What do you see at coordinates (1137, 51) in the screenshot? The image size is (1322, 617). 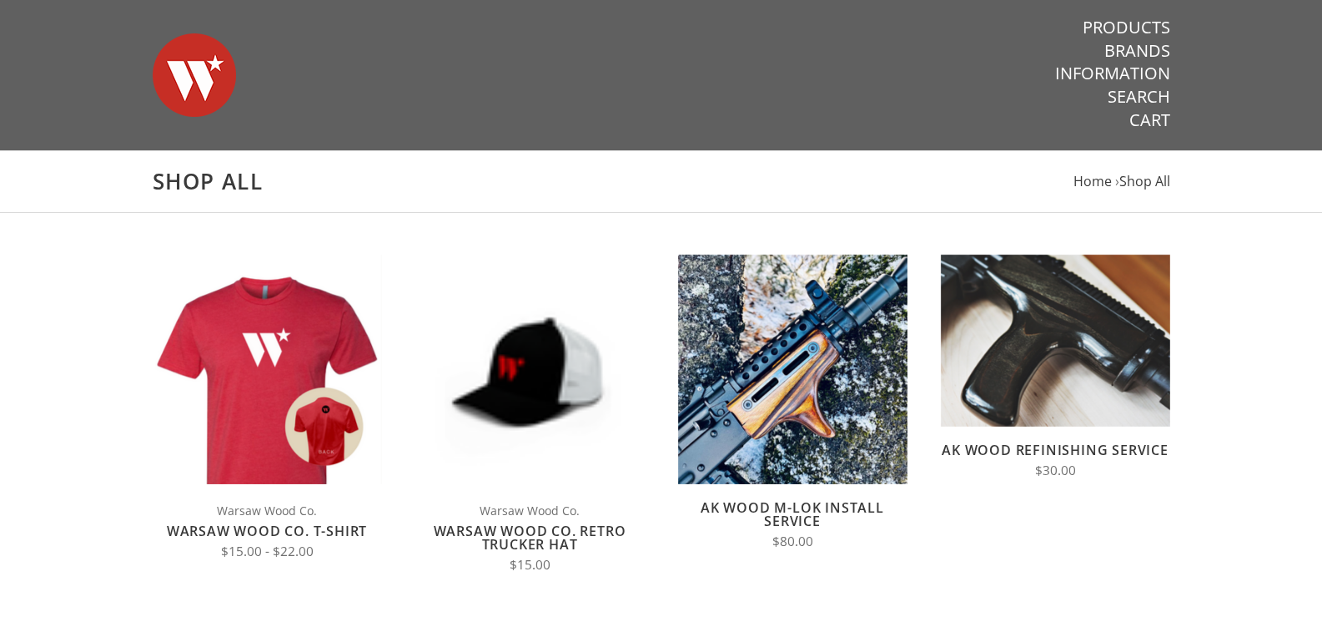 I see `a: Brands` at bounding box center [1137, 51].